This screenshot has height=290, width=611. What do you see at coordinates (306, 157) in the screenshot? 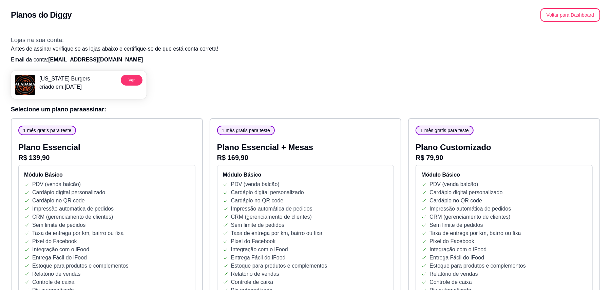
I see `p: R$ 169,90` at bounding box center [306, 157].